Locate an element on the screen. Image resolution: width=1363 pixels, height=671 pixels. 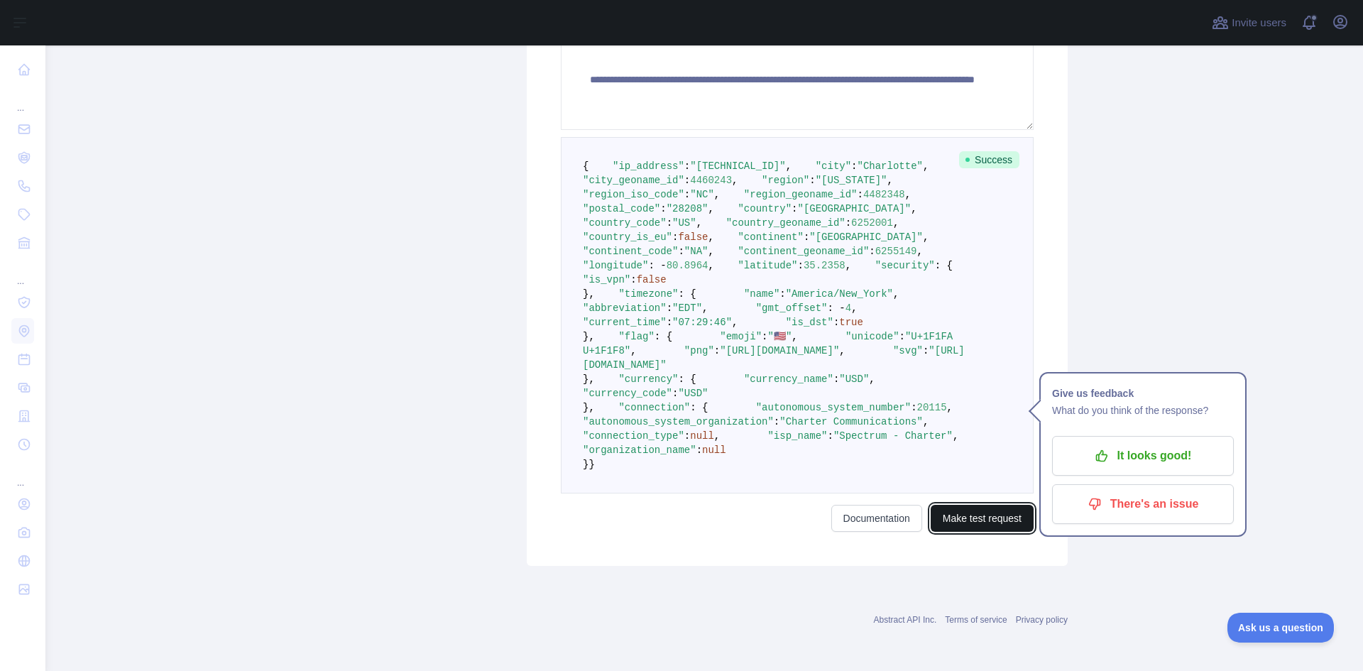
span: "country" is located at coordinates (764, 209).